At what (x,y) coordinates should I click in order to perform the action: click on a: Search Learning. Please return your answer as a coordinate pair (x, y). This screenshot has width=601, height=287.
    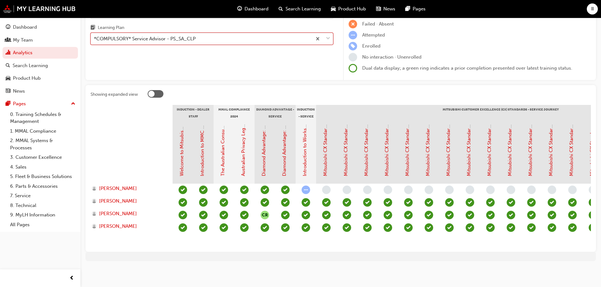
    Looking at the image, I should click on (40, 66).